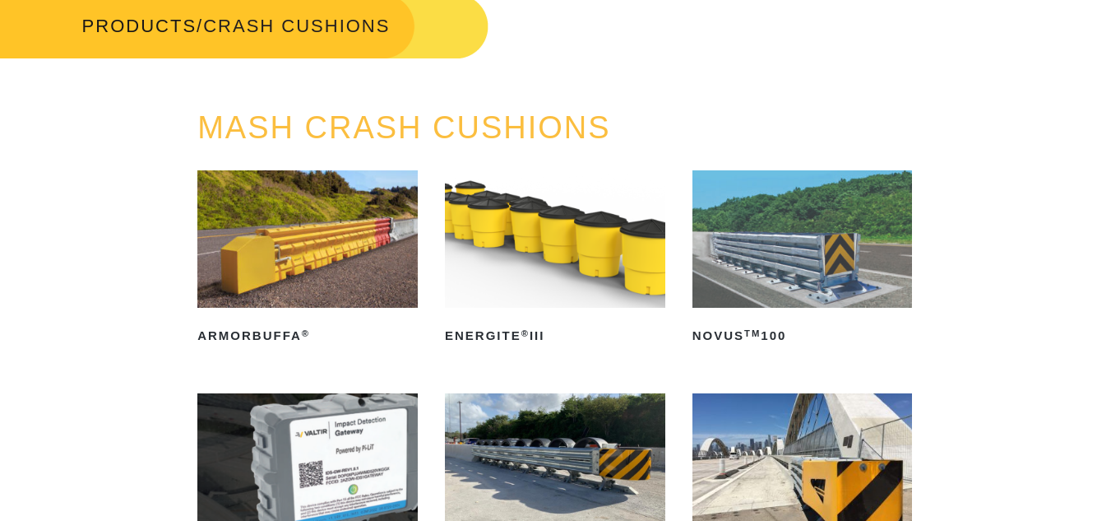 This screenshot has width=1111, height=521. I want to click on h2: ENERGITE III, so click(555, 336).